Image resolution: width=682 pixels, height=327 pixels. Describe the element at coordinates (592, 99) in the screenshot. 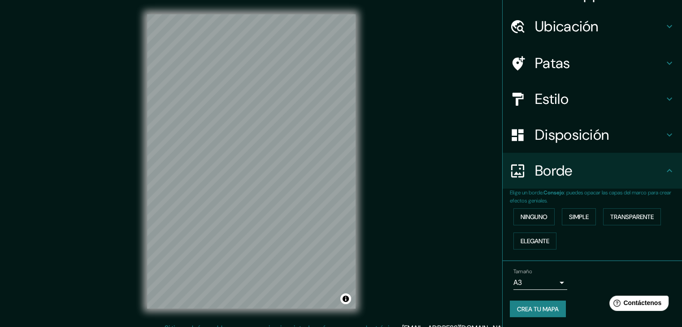

I see `div: Estilo` at that location.